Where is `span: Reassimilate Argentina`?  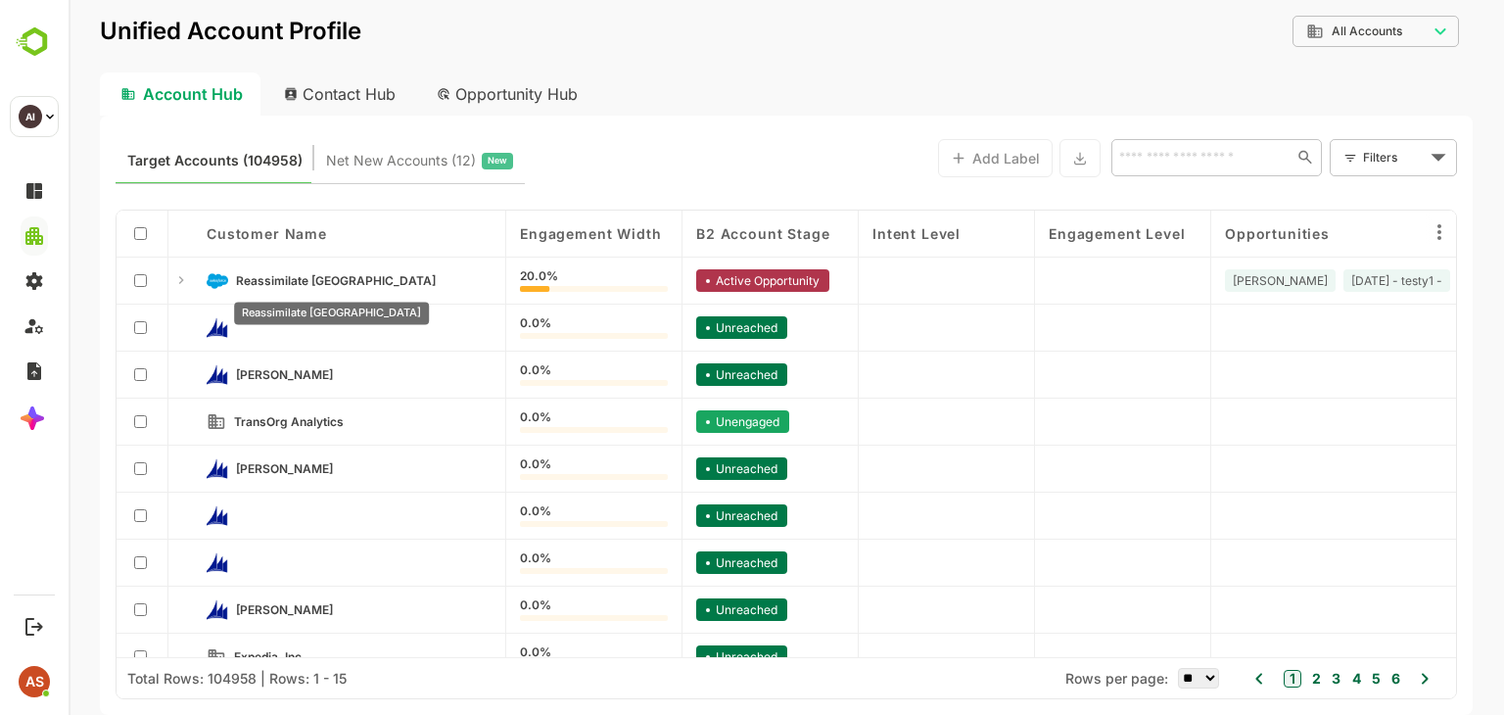
span: Reassimilate Argentina is located at coordinates (267, 280).